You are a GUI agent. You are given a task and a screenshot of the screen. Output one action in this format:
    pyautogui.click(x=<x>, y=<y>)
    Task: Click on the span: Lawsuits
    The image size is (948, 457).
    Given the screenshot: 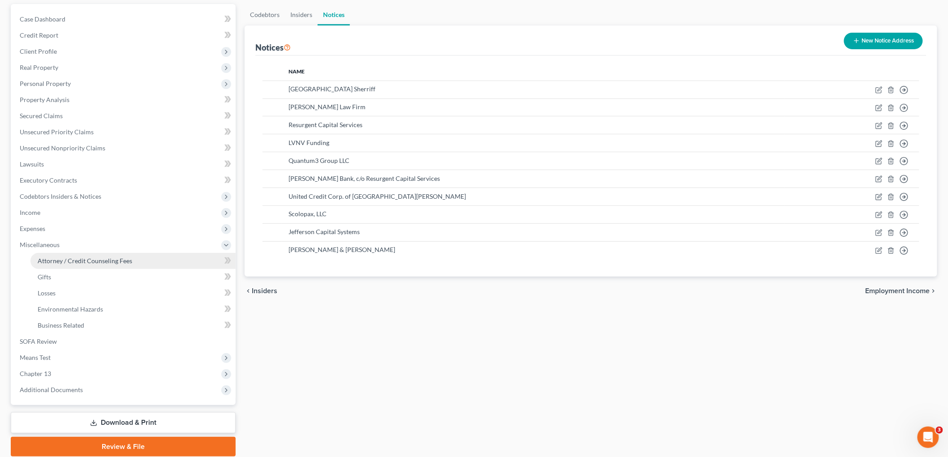 What is the action you would take?
    pyautogui.click(x=32, y=164)
    